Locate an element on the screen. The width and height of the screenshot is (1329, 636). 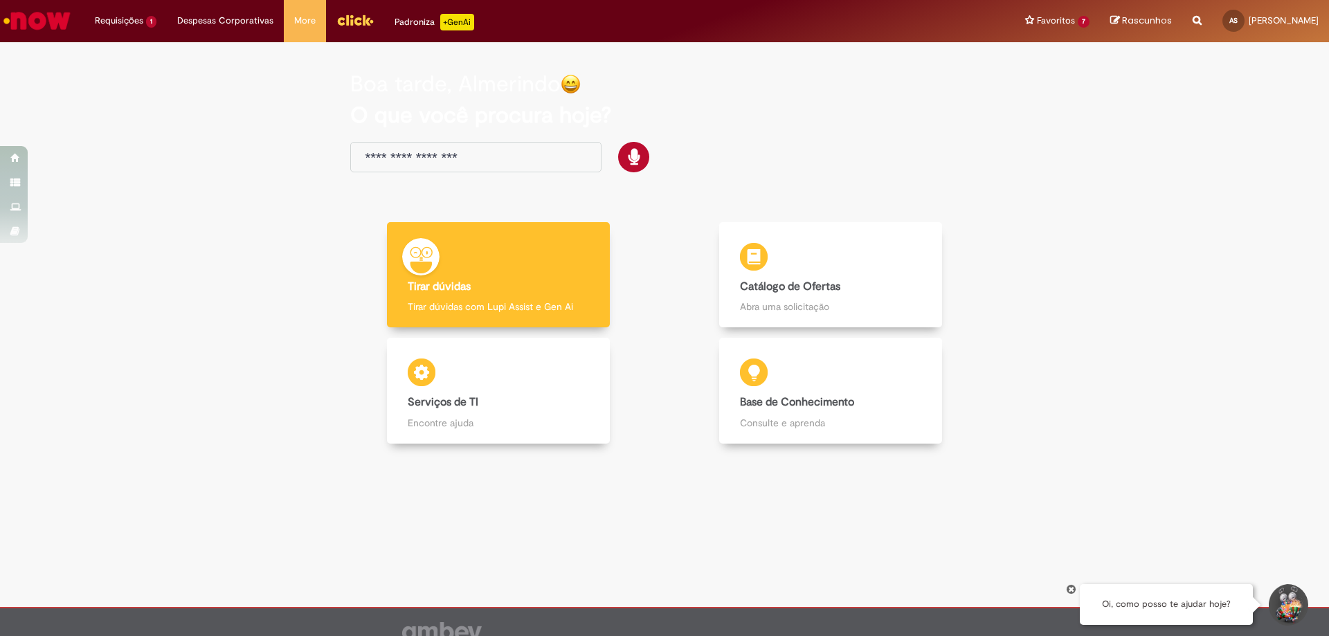
a: Tirar dúvidas Tirar dúvidas com Lupi Assist e Gen Ai is located at coordinates (498, 275).